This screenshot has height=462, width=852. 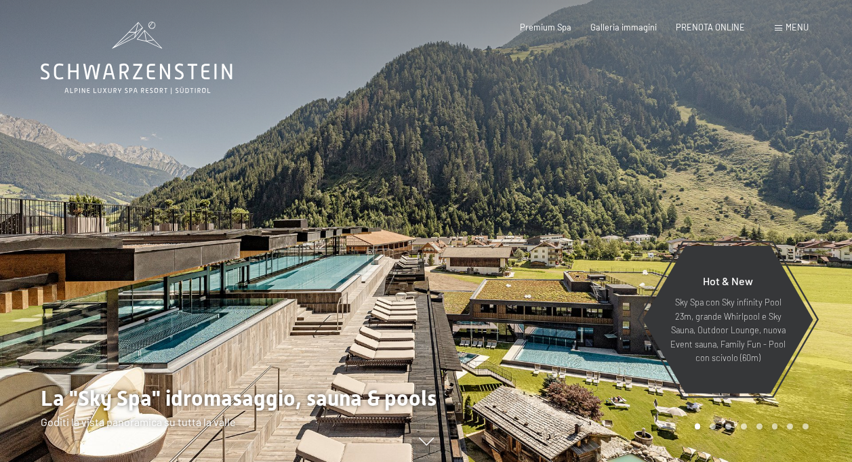 I want to click on a: Premium Spa, so click(x=545, y=27).